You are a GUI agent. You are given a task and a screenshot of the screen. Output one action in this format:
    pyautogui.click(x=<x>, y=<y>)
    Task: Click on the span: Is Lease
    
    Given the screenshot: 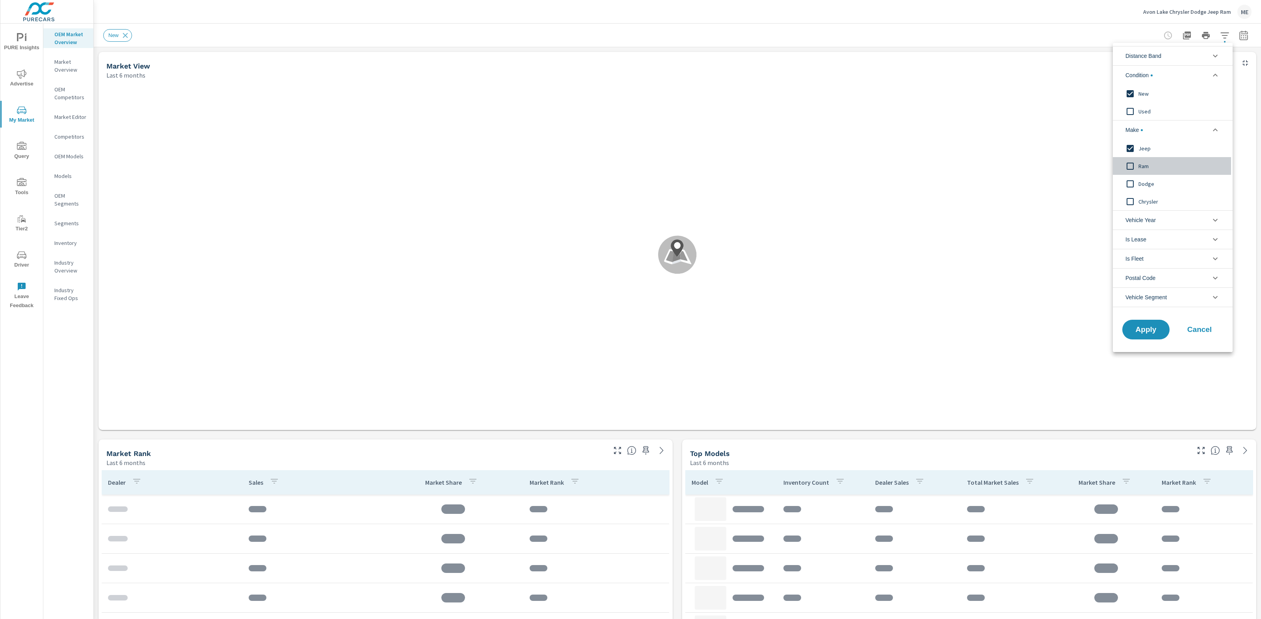 What is the action you would take?
    pyautogui.click(x=1135, y=240)
    